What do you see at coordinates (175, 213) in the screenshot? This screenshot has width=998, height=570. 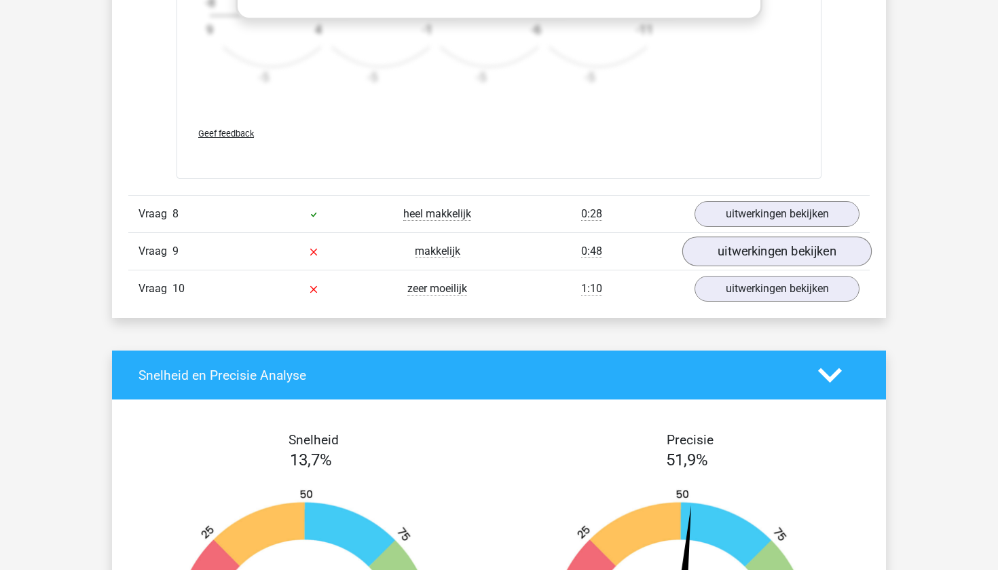 I see `span: 8` at bounding box center [175, 213].